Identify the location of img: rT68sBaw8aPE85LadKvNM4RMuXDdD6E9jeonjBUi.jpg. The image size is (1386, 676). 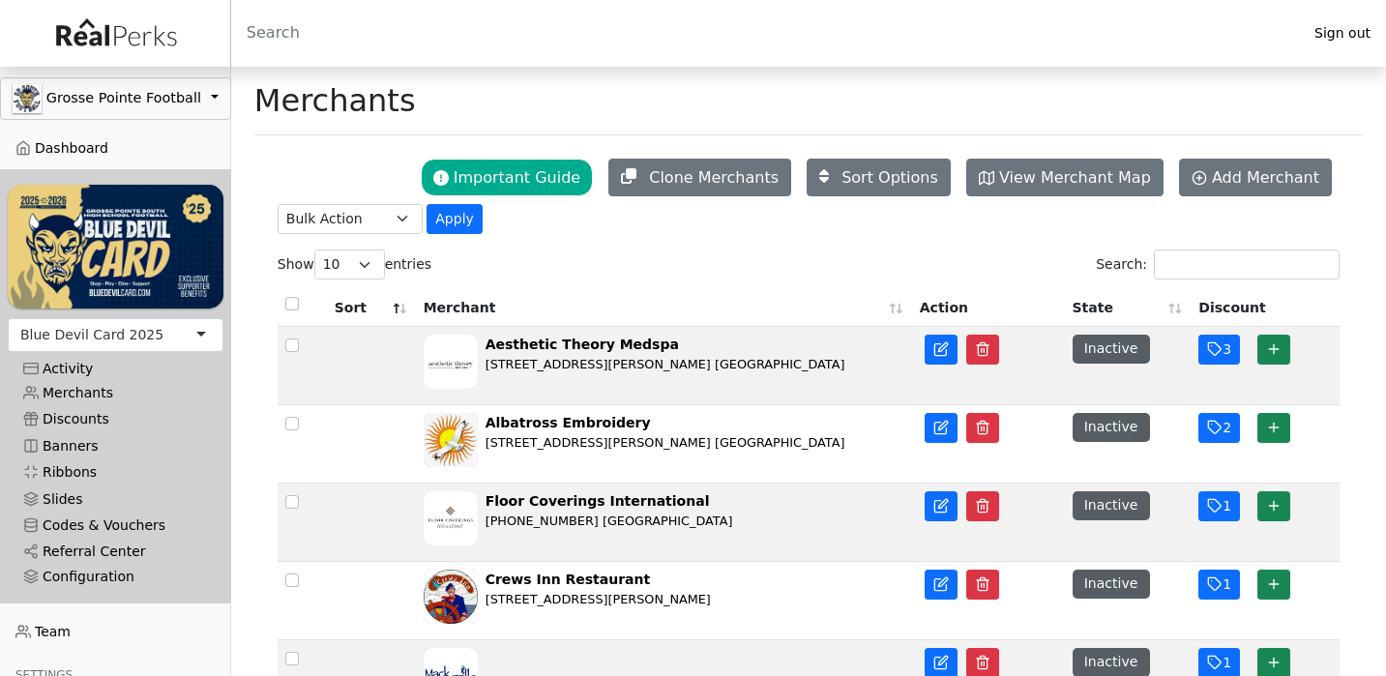
(451, 362).